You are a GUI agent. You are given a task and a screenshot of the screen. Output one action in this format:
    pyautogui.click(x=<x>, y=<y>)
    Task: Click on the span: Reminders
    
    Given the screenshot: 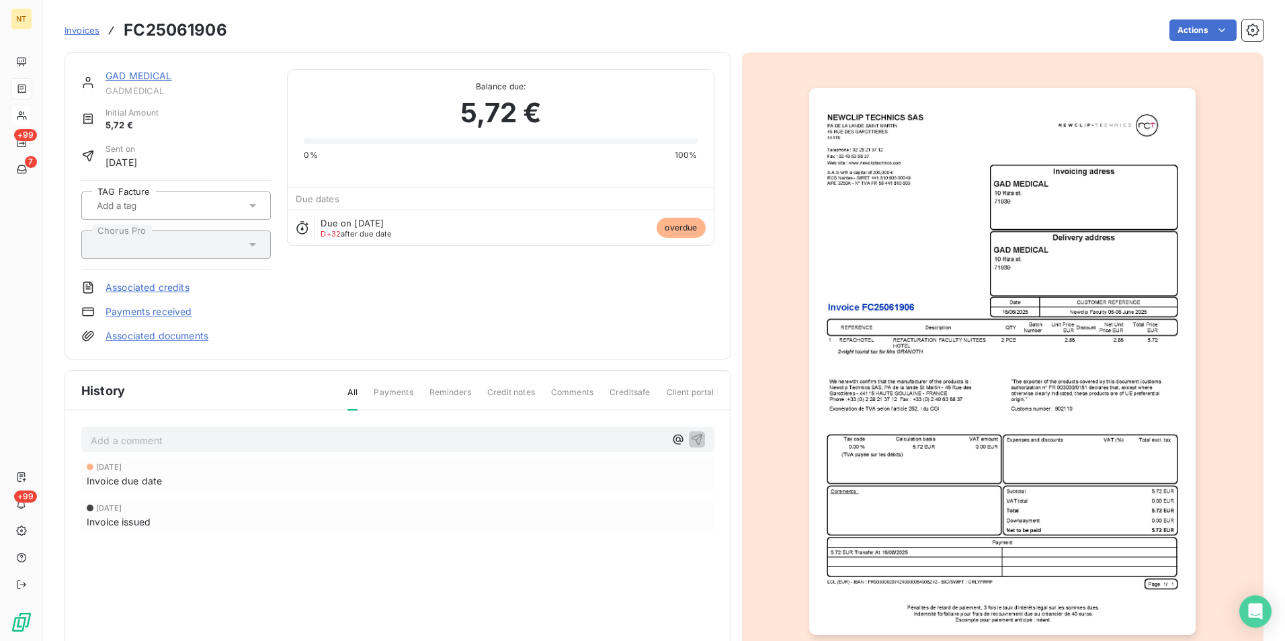 What is the action you would take?
    pyautogui.click(x=450, y=398)
    